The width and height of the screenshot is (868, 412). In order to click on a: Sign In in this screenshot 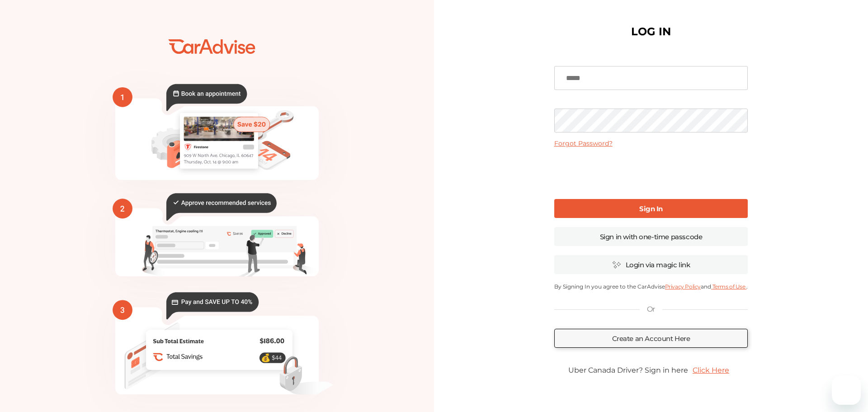, I will do `click(651, 209)`.